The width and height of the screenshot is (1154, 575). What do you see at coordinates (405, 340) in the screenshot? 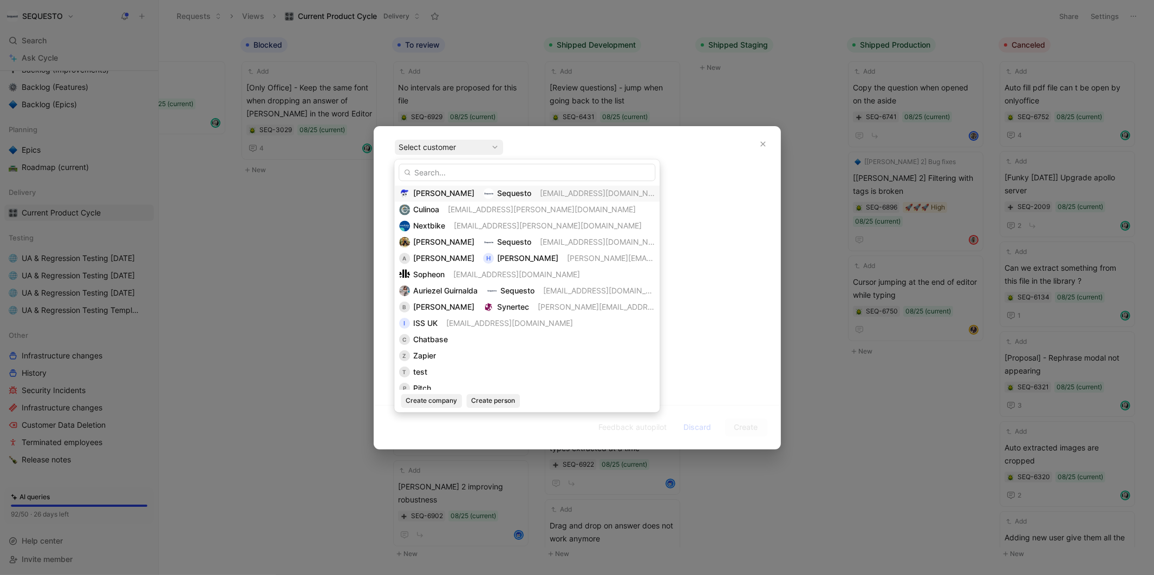
I see `div: C` at bounding box center [405, 340].